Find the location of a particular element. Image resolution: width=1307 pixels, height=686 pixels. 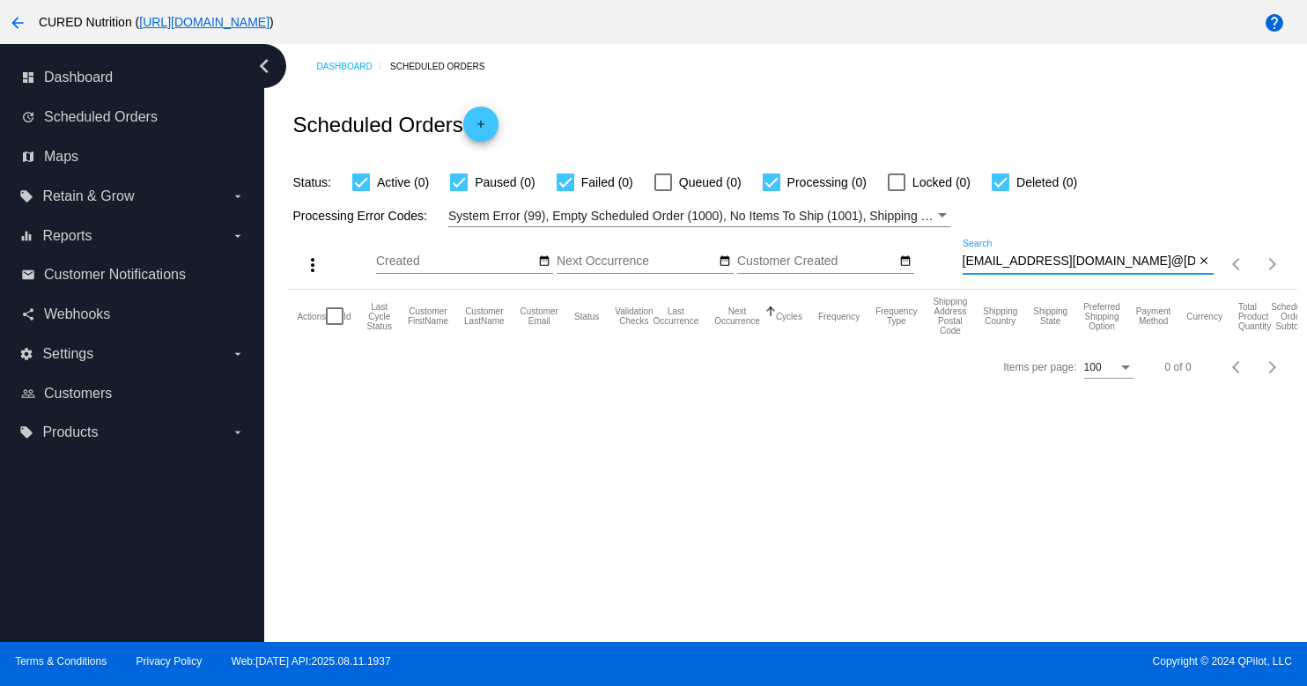

button: Change sorting for Frequency is located at coordinates (838, 316).